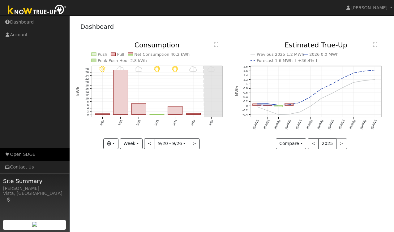 Image resolution: width=394 pixels, height=232 pixels. Describe the element at coordinates (245, 110) in the screenshot. I see `text: -0.2` at that location.